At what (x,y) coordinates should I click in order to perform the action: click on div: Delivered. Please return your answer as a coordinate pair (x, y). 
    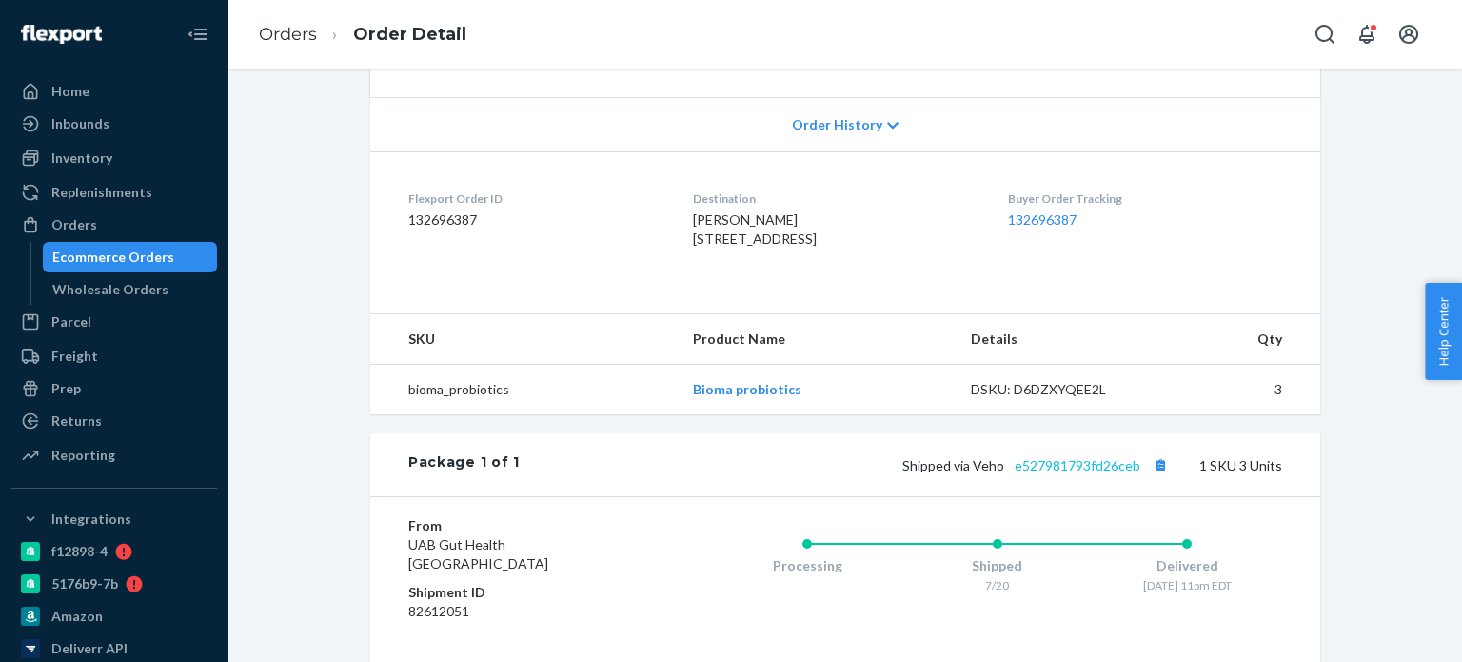
    Looking at the image, I should click on (1187, 565).